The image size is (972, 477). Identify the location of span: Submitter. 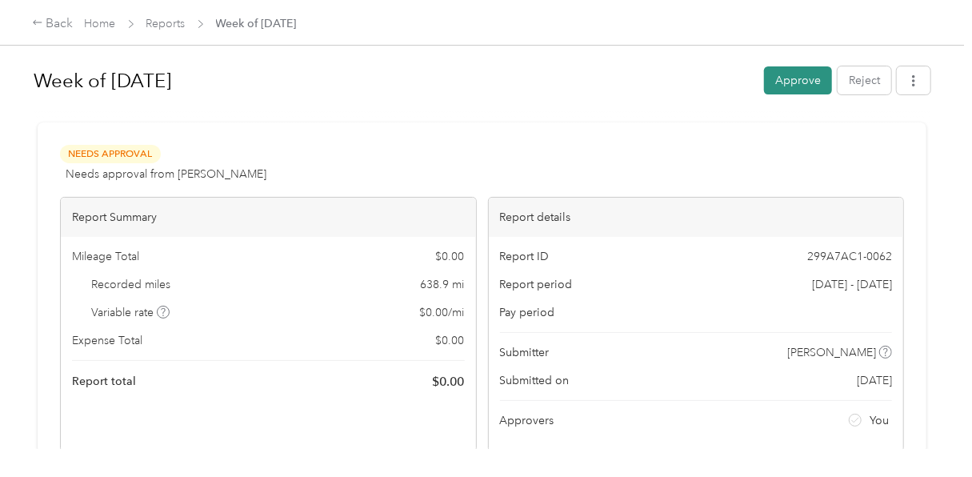
(525, 352).